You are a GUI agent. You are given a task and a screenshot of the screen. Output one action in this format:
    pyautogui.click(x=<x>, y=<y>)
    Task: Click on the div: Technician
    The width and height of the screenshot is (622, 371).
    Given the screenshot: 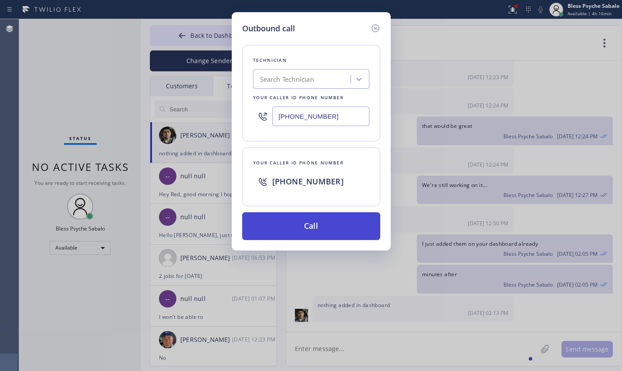 What is the action you would take?
    pyautogui.click(x=311, y=60)
    